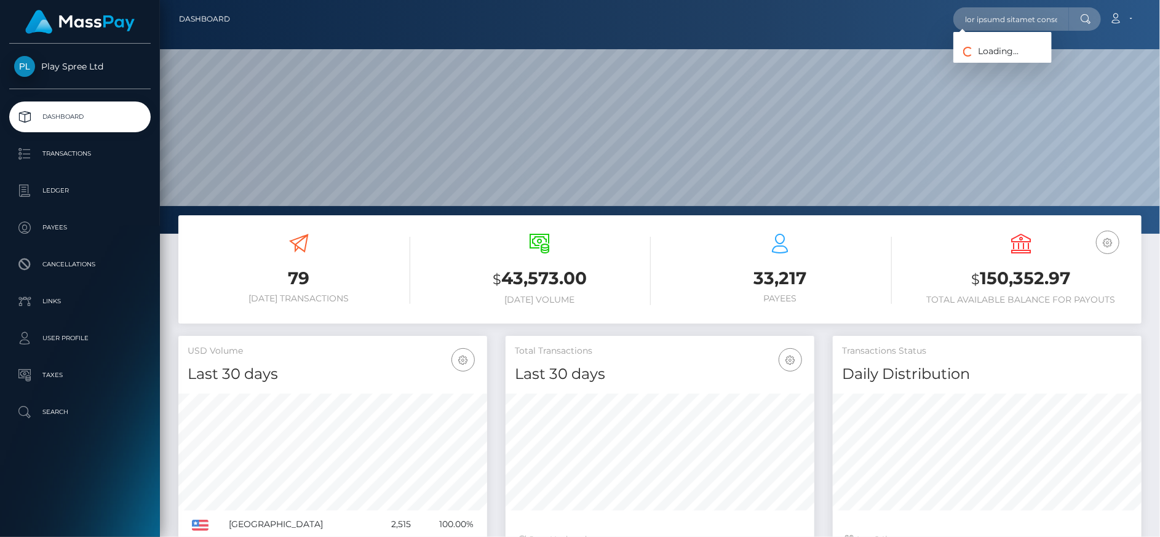  What do you see at coordinates (80, 375) in the screenshot?
I see `p: Taxes` at bounding box center [80, 375].